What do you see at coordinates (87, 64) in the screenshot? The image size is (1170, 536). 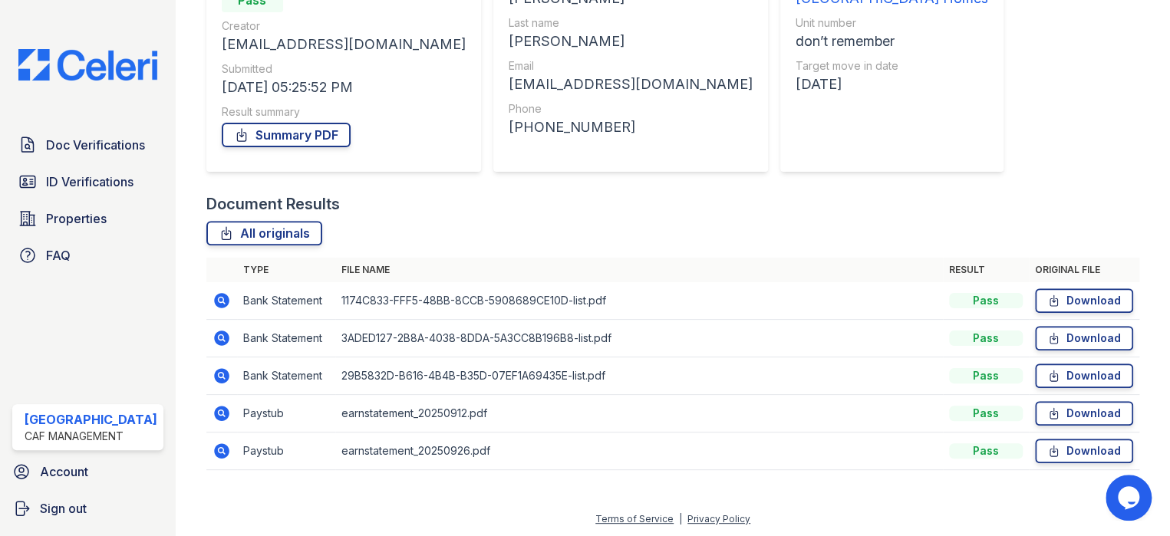 I see `img: CE_Logo_Blue-a8612792a0a2168367f1c8372b55b34899dd931a85d93a1a3d3e32e68fde9ad4.png` at bounding box center [87, 64].